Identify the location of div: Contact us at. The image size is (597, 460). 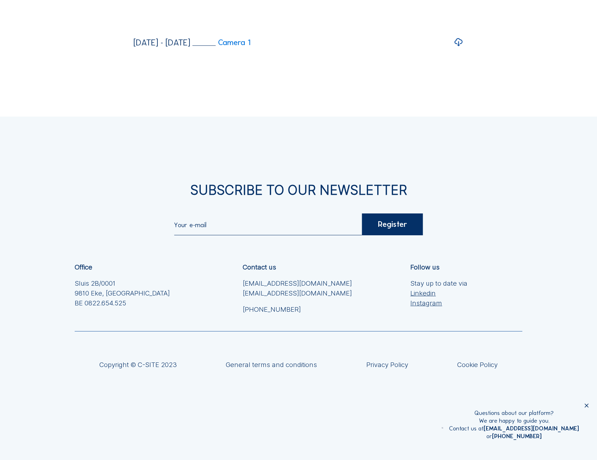
(514, 429).